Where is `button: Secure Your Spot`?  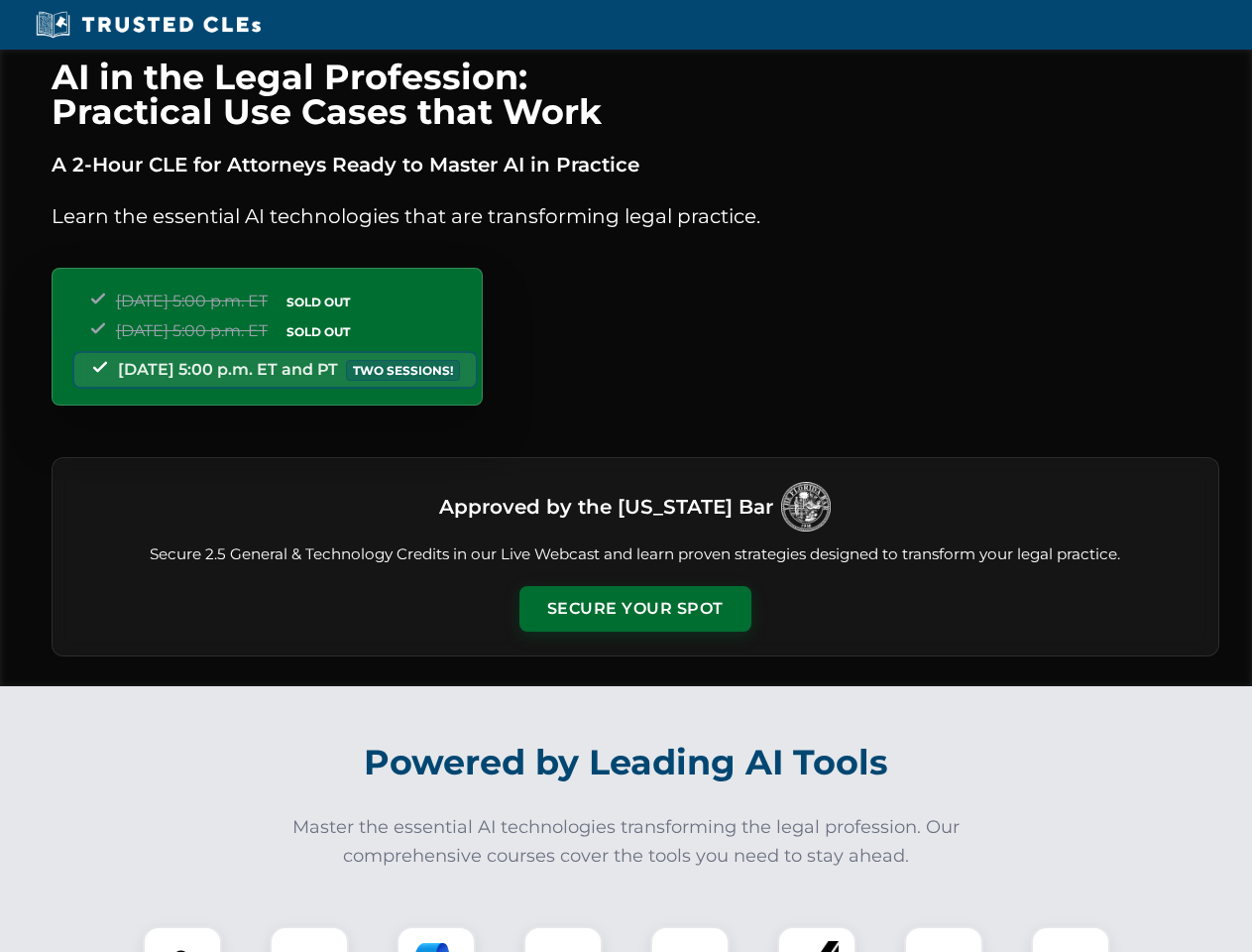
button: Secure Your Spot is located at coordinates (635, 608).